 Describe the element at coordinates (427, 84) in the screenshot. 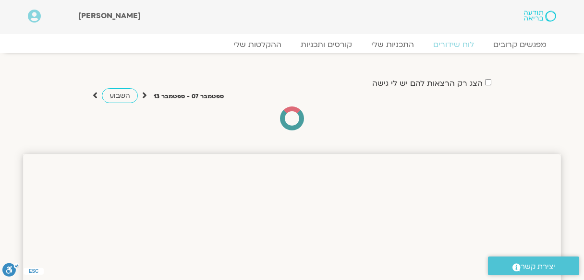

I see `label: הצג רק הרצאות להם יש לי גישה` at that location.